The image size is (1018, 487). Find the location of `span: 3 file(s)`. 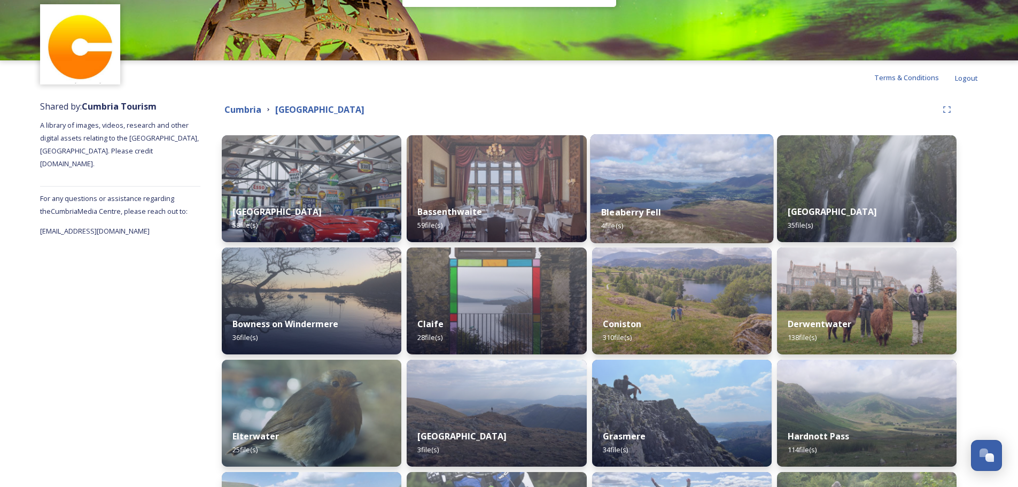

span: 3 file(s) is located at coordinates (428, 450).